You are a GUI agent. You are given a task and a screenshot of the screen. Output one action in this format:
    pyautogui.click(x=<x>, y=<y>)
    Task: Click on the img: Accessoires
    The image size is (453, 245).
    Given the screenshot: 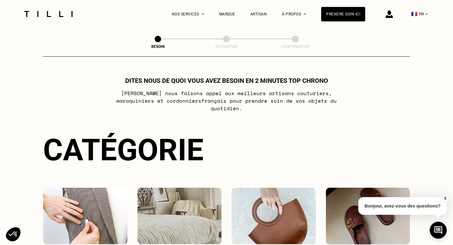 What is the action you would take?
    pyautogui.click(x=274, y=216)
    